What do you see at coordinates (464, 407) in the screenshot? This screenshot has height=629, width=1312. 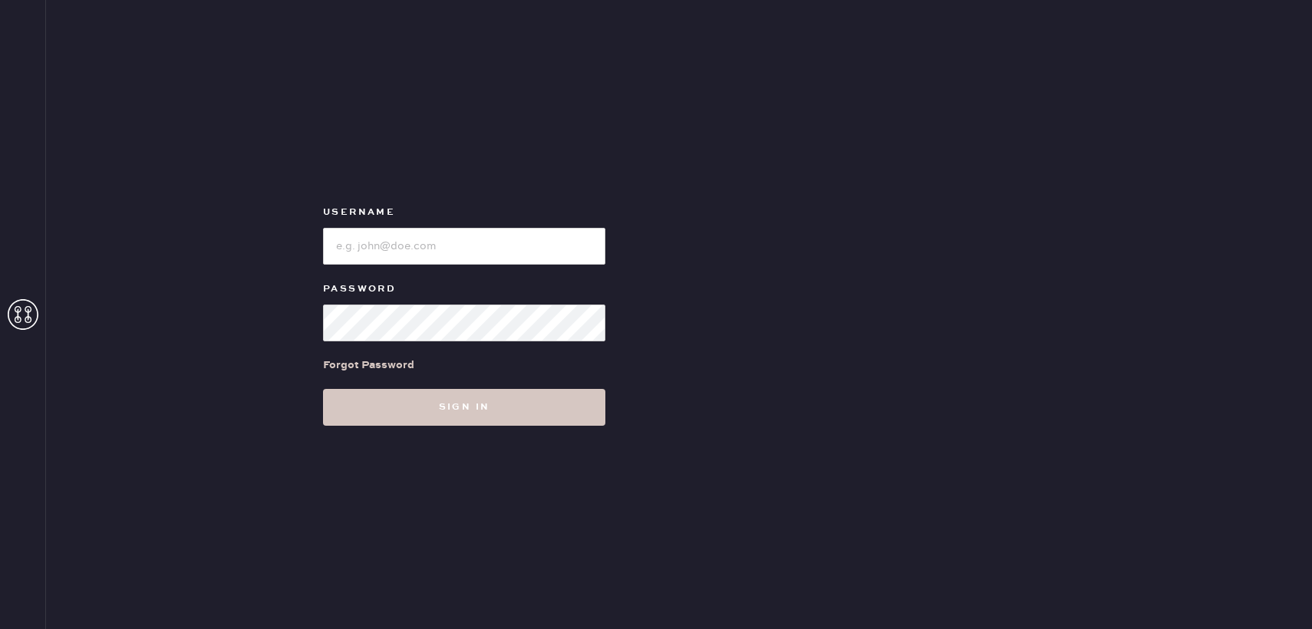 I see `button: Sign in` at bounding box center [464, 407].